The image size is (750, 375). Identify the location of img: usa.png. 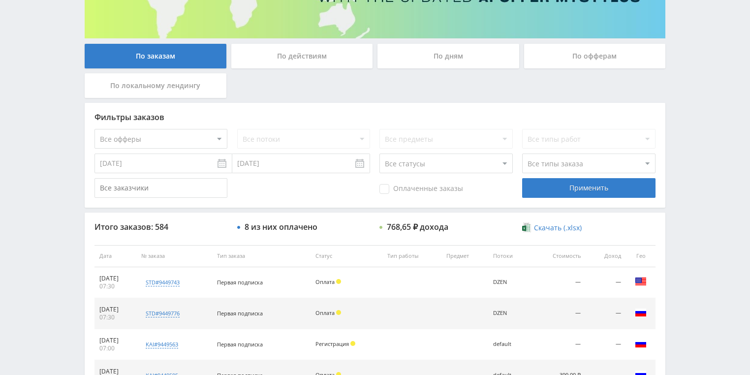
(641, 281).